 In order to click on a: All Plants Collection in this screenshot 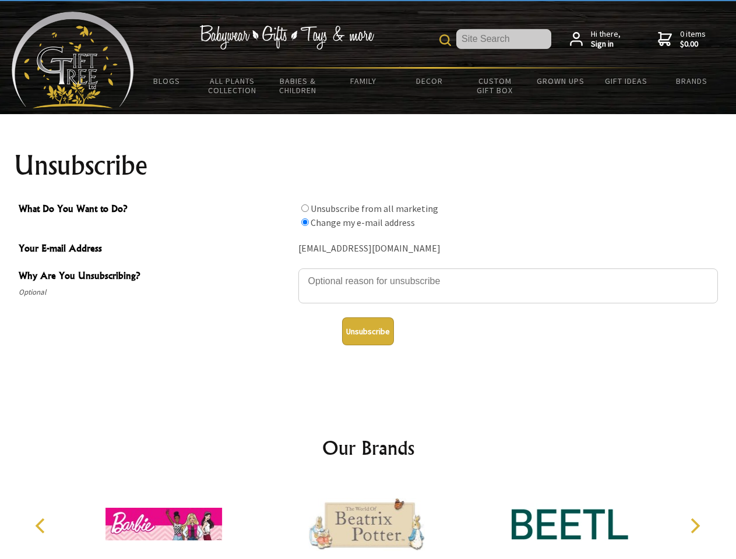, I will do `click(232, 86)`.